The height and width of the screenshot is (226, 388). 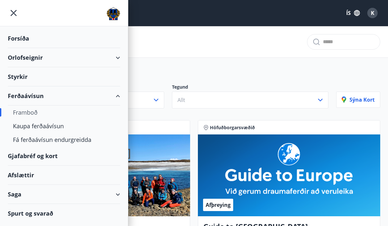 I want to click on div: Gjafabréf og kort, so click(x=64, y=156).